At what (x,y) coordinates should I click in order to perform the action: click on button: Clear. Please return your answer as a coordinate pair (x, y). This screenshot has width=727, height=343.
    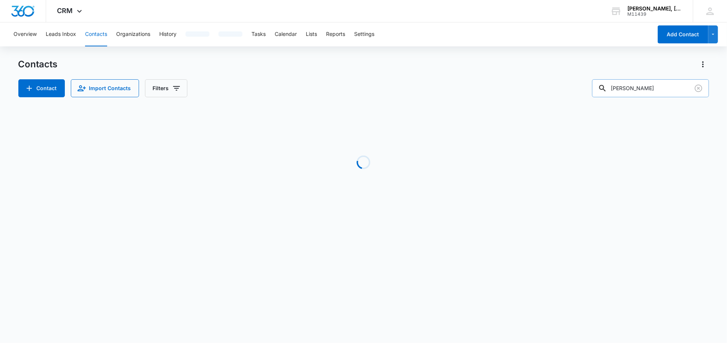
    Looking at the image, I should click on (698, 88).